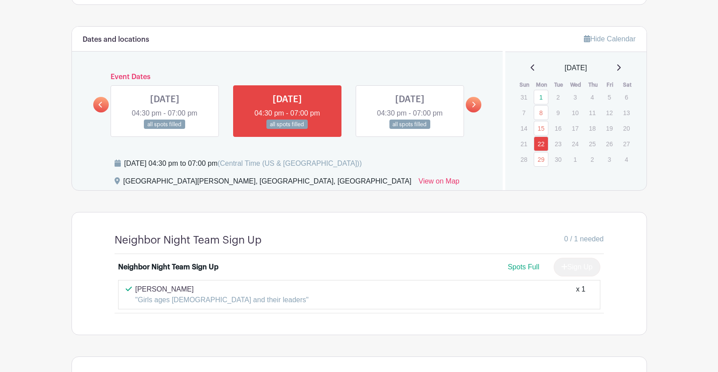  Describe the element at coordinates (592, 128) in the screenshot. I see `p: 18` at that location.